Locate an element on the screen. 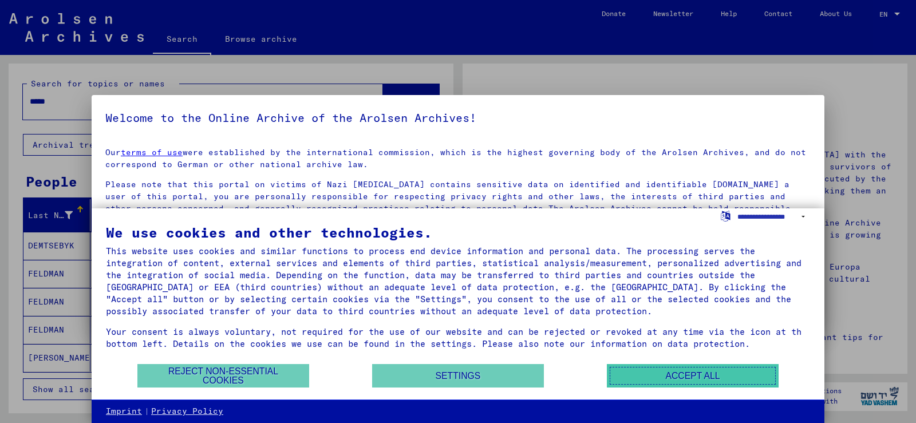 The height and width of the screenshot is (423, 916). button: Settings is located at coordinates (458, 376).